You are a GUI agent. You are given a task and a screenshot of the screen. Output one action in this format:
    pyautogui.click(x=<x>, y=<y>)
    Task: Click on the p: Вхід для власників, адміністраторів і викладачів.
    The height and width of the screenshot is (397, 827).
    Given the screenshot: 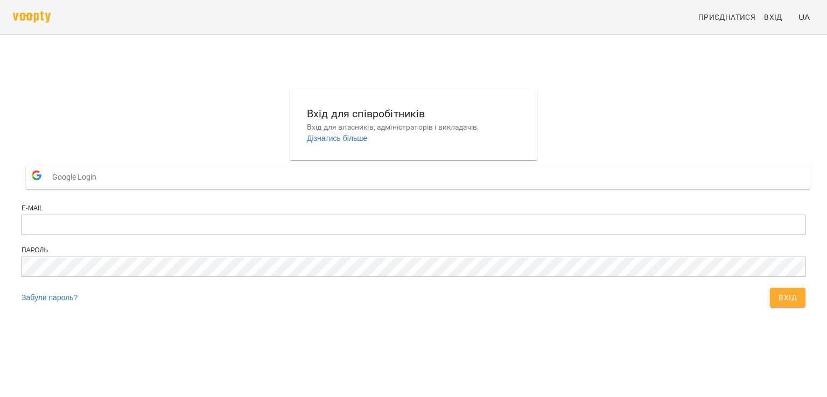 What is the action you would take?
    pyautogui.click(x=413, y=128)
    